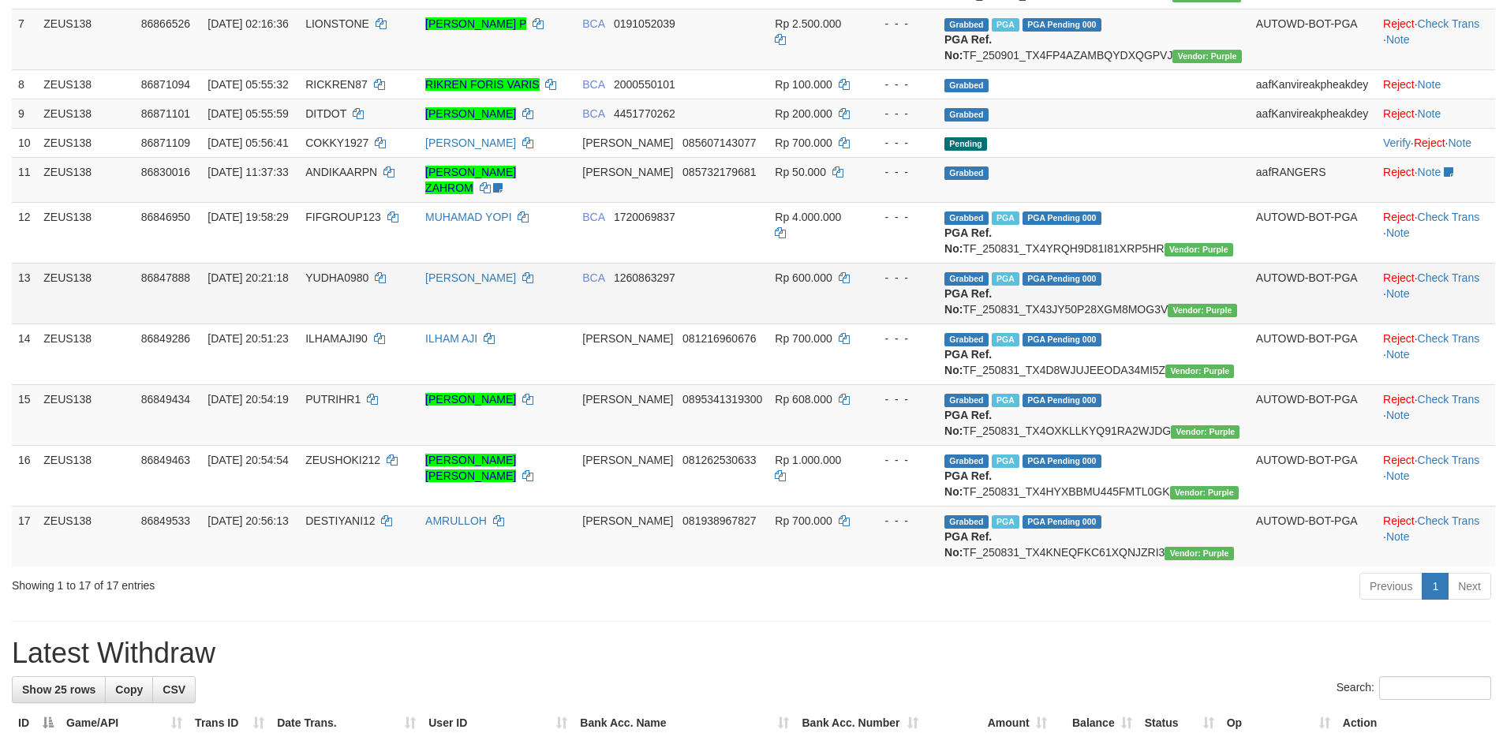 The height and width of the screenshot is (733, 1503). What do you see at coordinates (174, 689) in the screenshot?
I see `a: CSV` at bounding box center [174, 689].